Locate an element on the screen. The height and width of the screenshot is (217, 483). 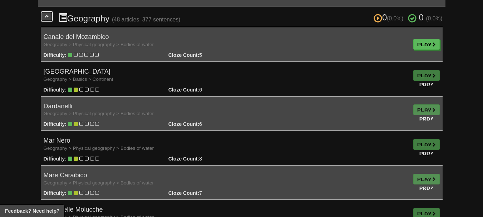
div: 8 is located at coordinates (210, 159).